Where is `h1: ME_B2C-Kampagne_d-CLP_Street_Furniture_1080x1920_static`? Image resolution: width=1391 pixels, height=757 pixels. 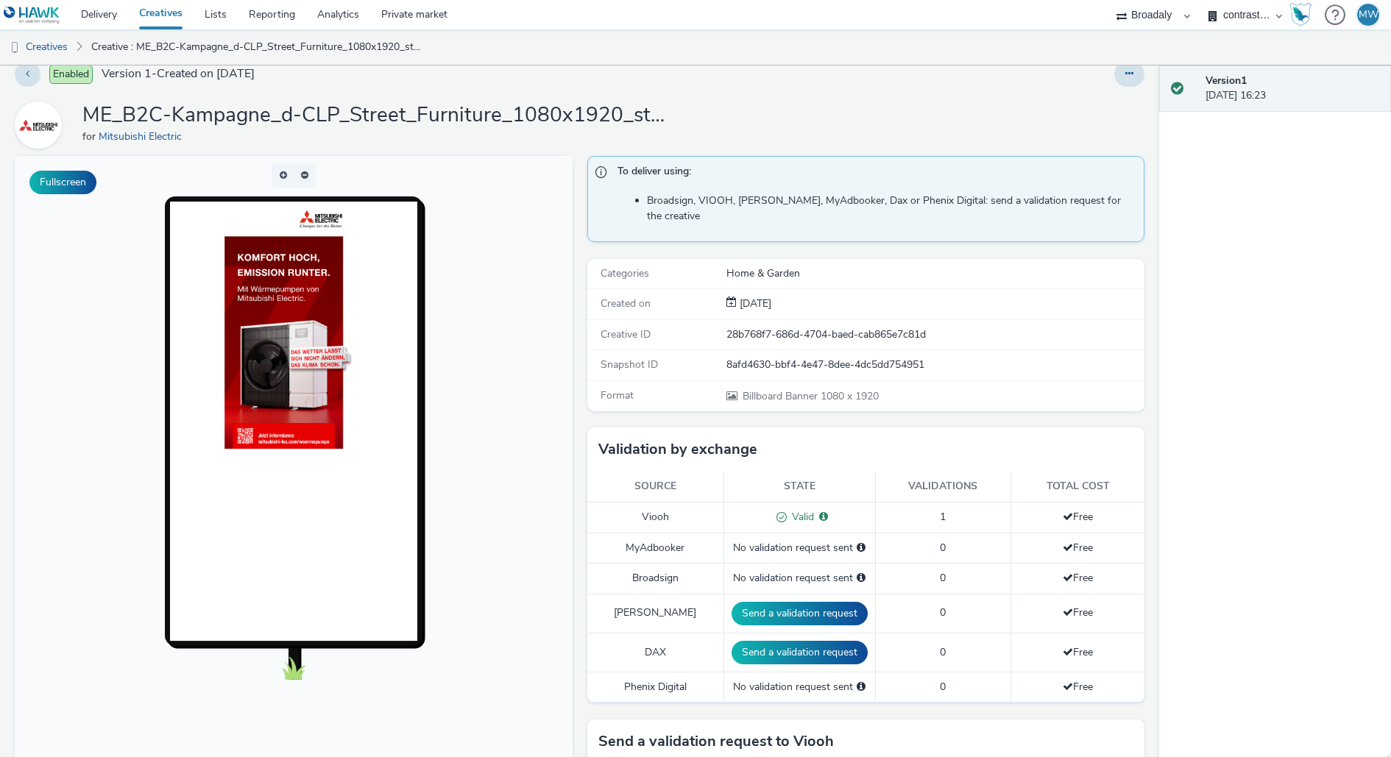 h1: ME_B2C-Kampagne_d-CLP_Street_Furniture_1080x1920_static is located at coordinates (377, 116).